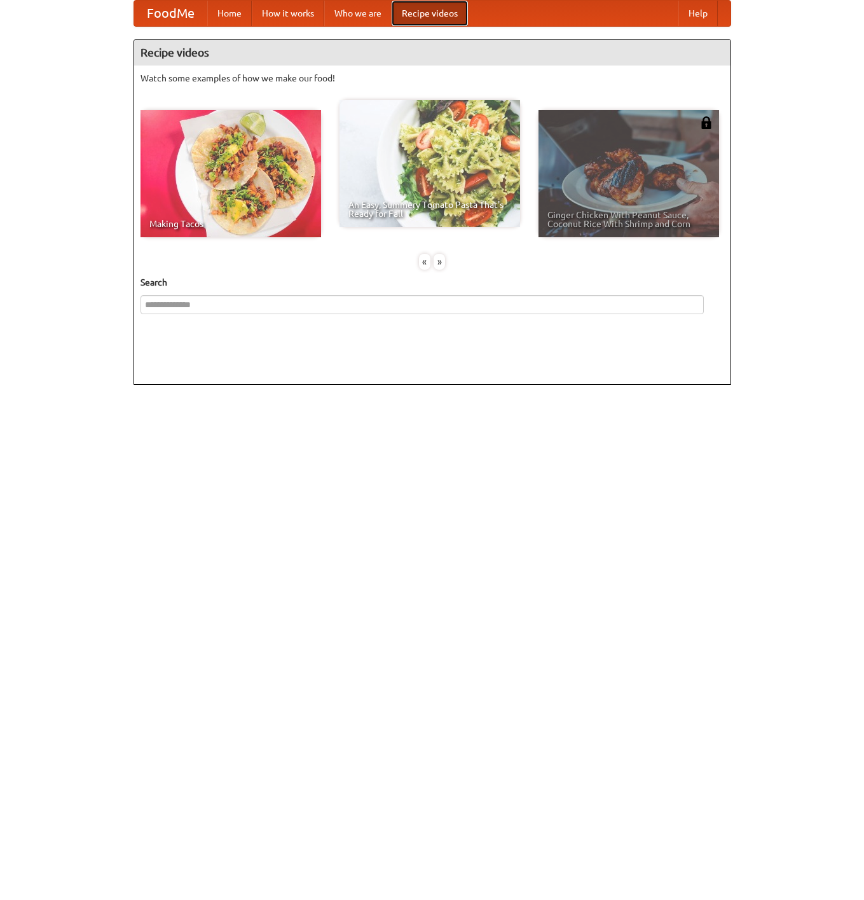 The height and width of the screenshot is (900, 864). What do you see at coordinates (230, 13) in the screenshot?
I see `a: Home` at bounding box center [230, 13].